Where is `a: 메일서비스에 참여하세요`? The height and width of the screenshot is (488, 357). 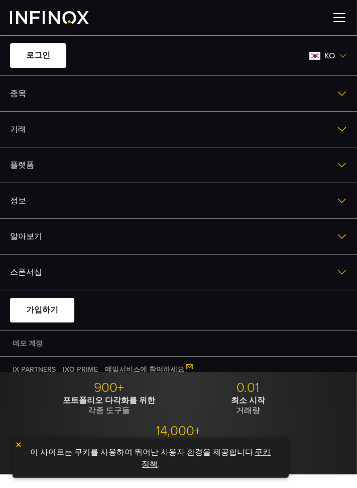 a: 메일서비스에 참여하세요 is located at coordinates (148, 369).